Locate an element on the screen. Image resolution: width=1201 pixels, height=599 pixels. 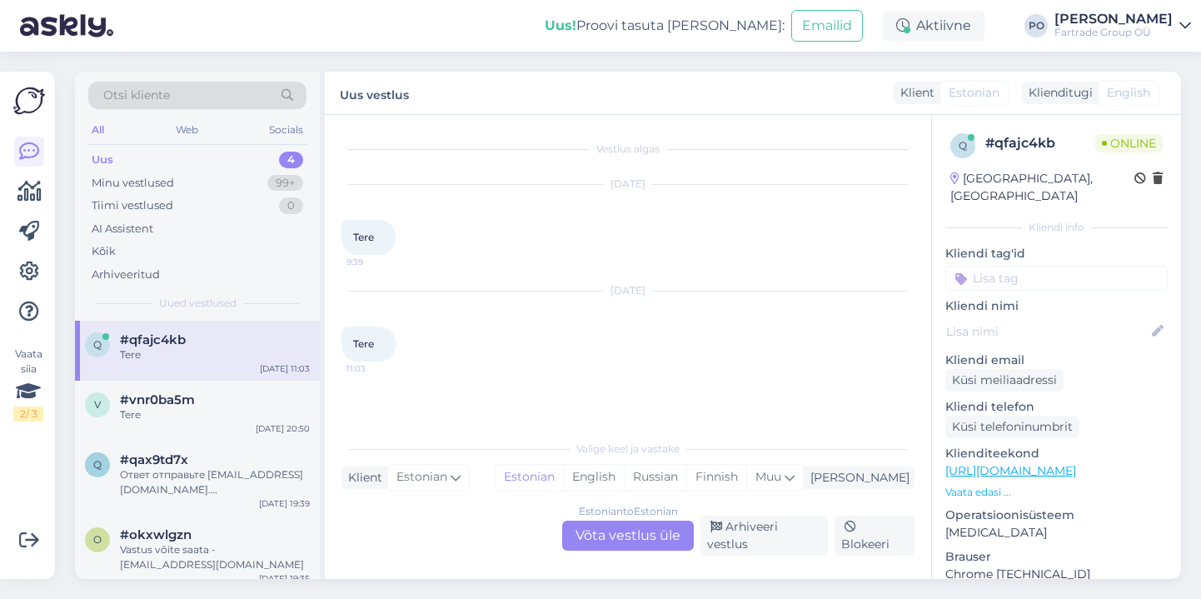
b: Uus! is located at coordinates (561, 25).